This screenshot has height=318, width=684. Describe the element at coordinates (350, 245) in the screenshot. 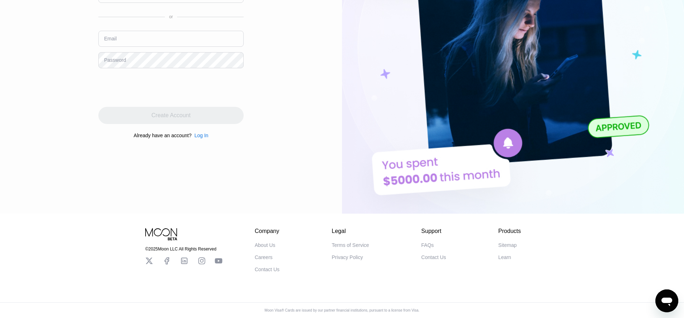

I see `div: Terms of Service` at that location.